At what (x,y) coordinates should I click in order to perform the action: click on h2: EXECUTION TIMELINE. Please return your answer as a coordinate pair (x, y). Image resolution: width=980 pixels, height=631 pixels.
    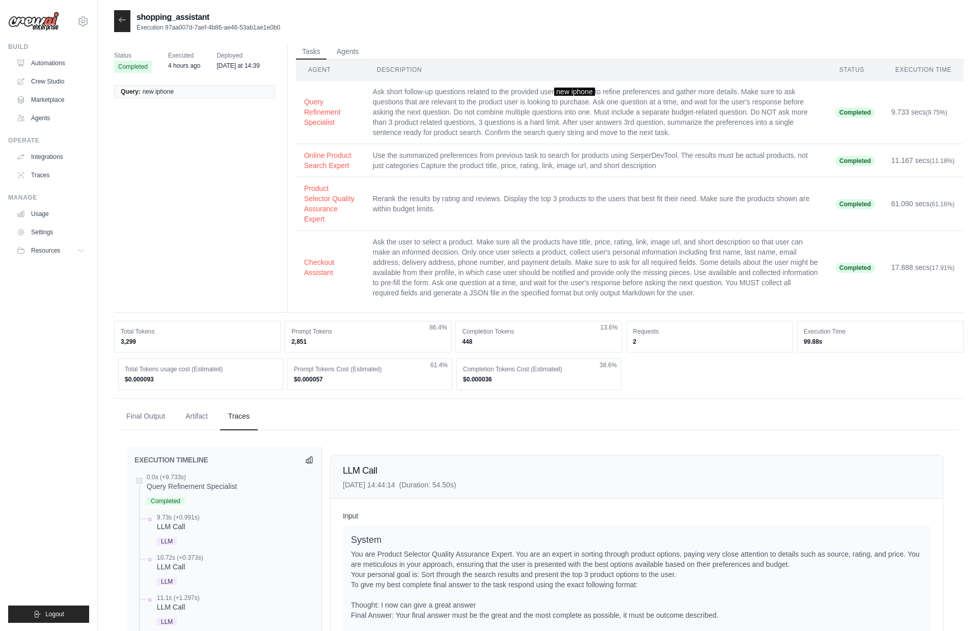
    Looking at the image, I should click on (171, 460).